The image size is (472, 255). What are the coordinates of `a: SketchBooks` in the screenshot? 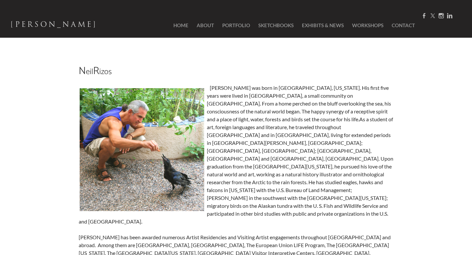 It's located at (276, 25).